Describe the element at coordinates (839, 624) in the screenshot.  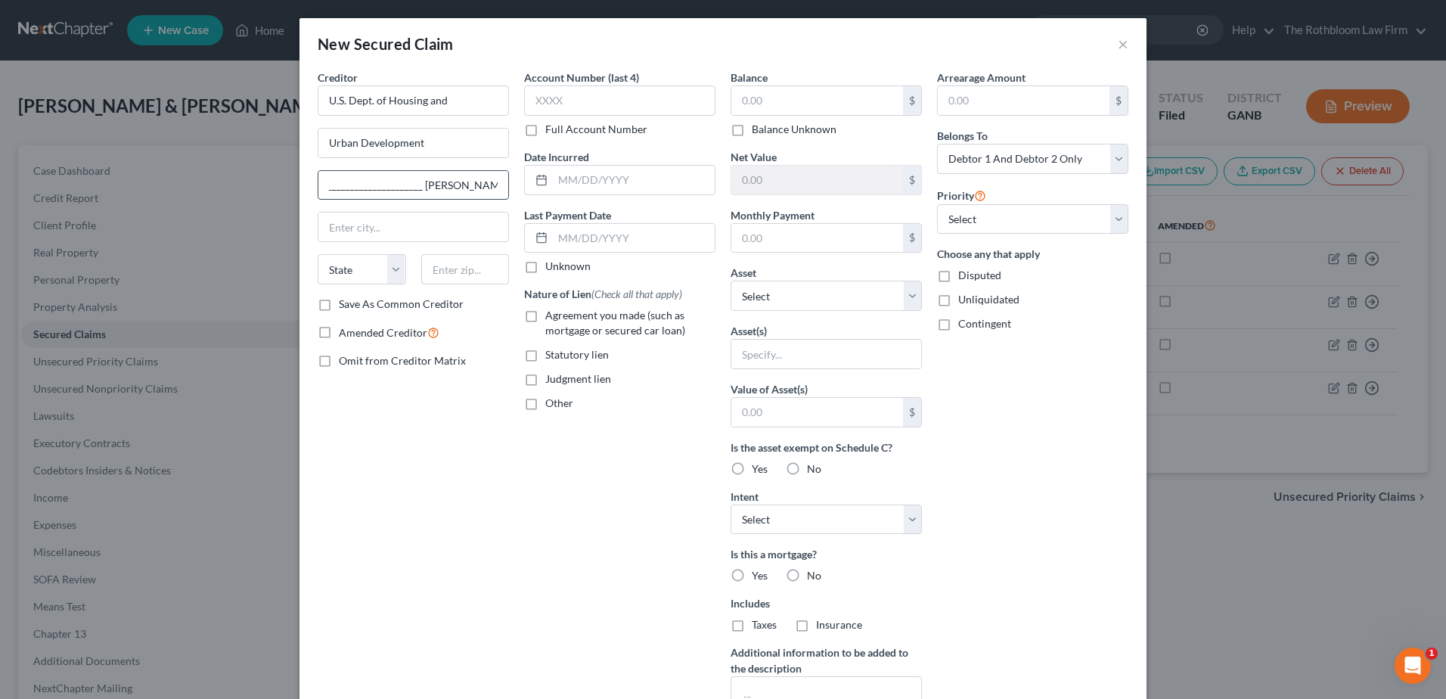
I see `span: Insurance` at that location.